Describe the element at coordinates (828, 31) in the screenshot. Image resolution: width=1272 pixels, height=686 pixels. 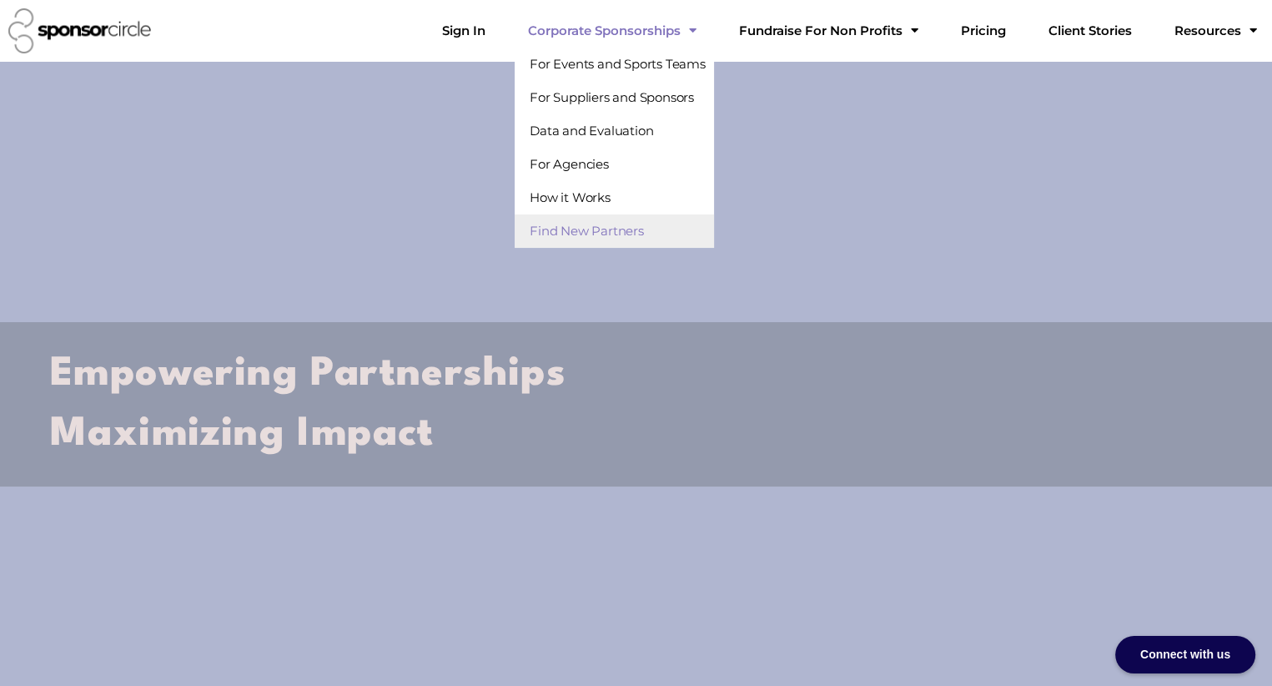
I see `a: Fundraise For Non ProfitsMenu Toggle` at that location.